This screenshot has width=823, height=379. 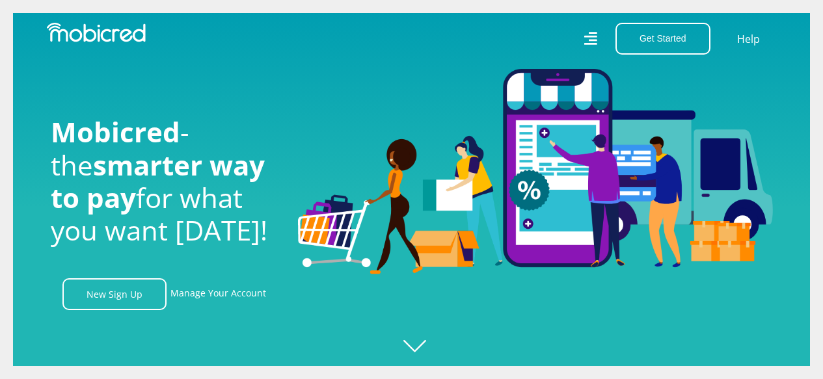 I want to click on button: Get Started, so click(x=663, y=38).